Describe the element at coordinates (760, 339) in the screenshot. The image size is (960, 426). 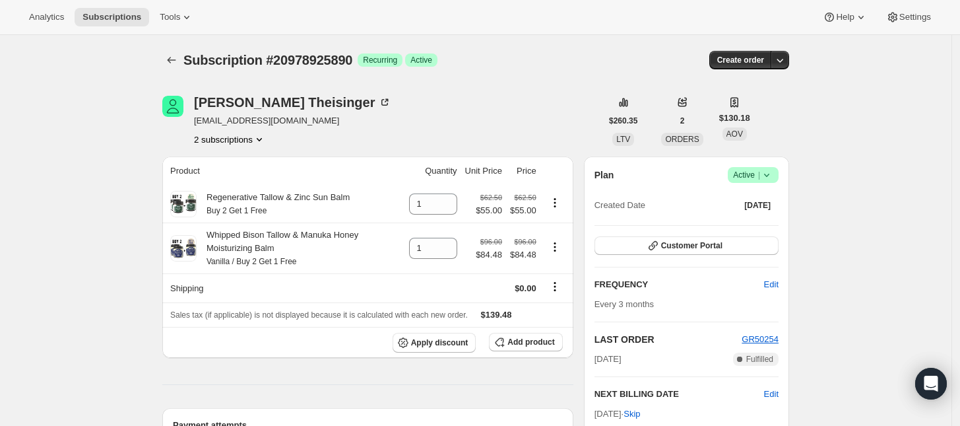
I see `button: GR50254` at that location.